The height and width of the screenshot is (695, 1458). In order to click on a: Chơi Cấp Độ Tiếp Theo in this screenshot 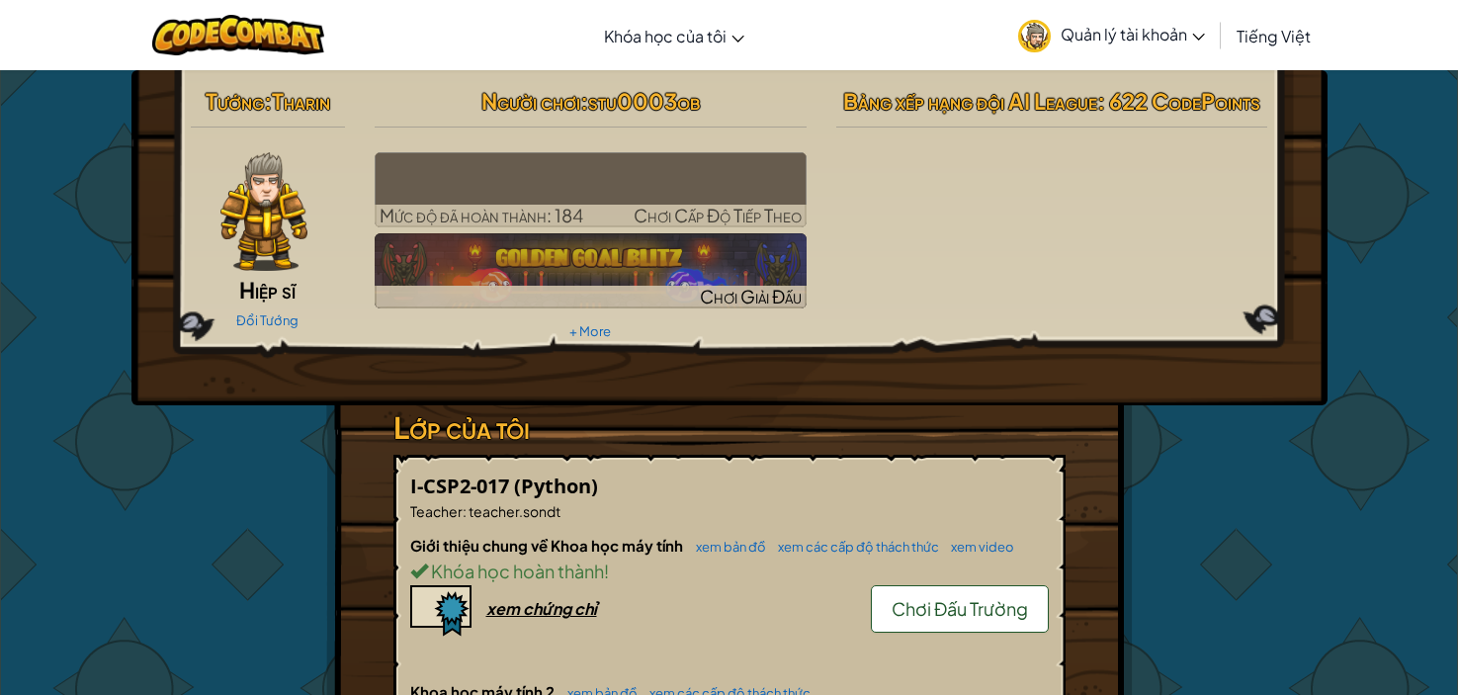, I will do `click(590, 190)`.